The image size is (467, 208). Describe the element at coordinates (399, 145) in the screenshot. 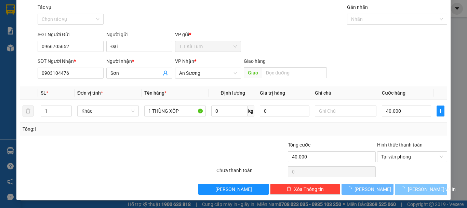

I see `label: Hình thức thanh toán` at that location.